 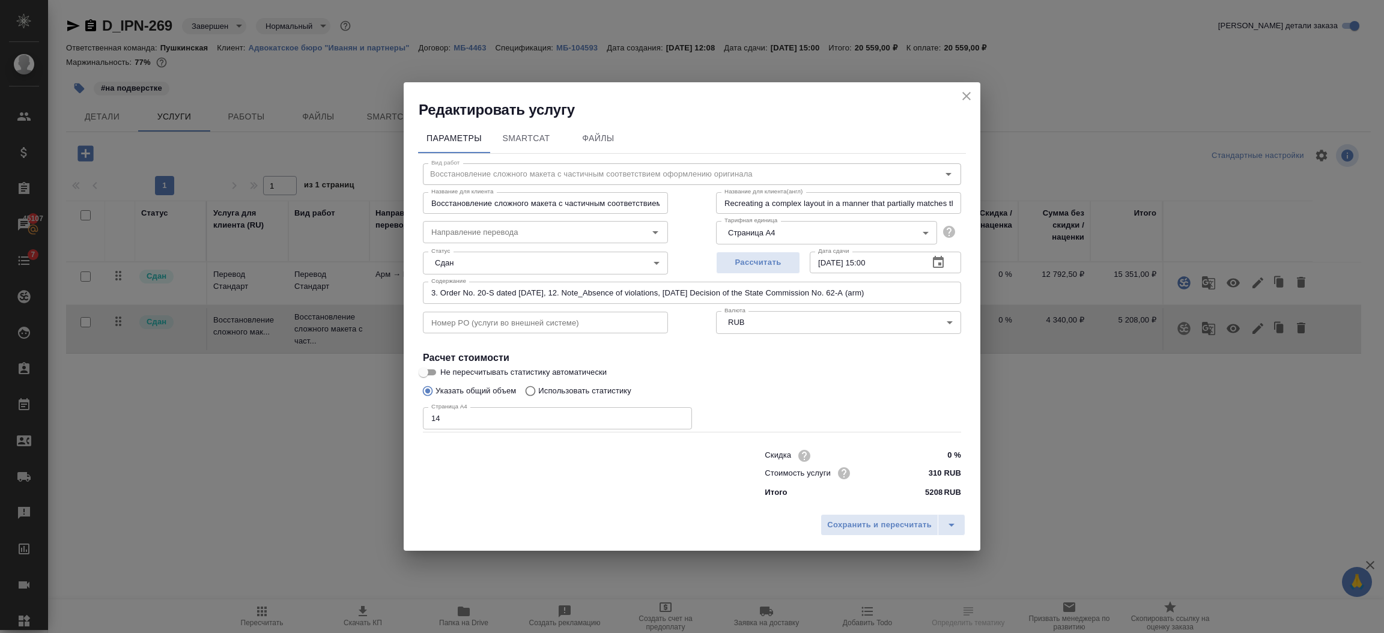 What do you see at coordinates (879, 525) in the screenshot?
I see `span: Сохранить и пересчитать` at bounding box center [879, 525].